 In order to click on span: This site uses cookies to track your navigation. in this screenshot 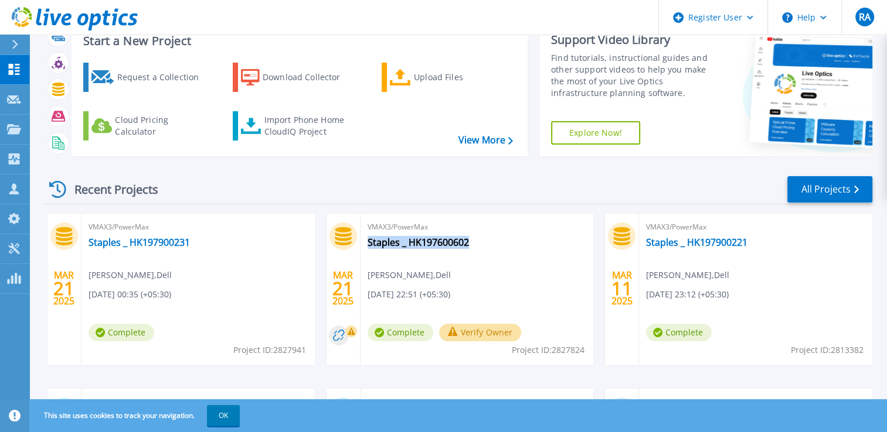, I will do `click(136, 416)`.